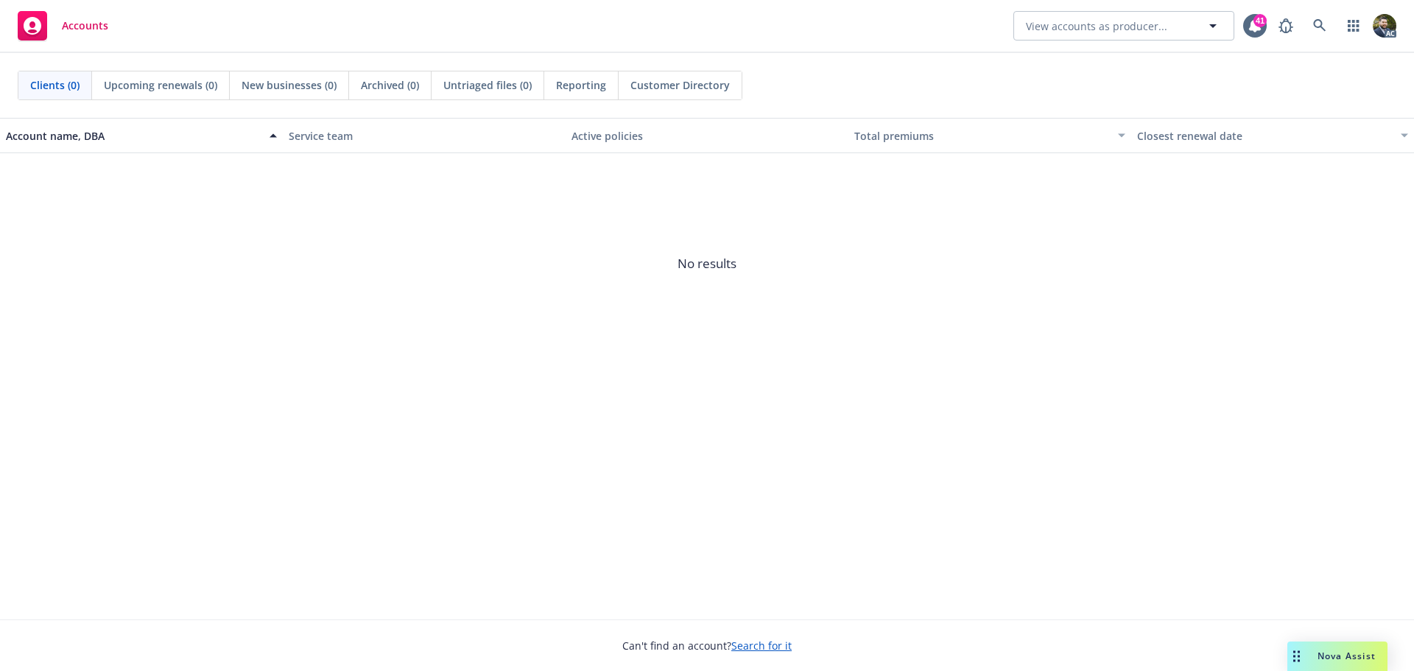  What do you see at coordinates (707, 136) in the screenshot?
I see `div: Active policies` at bounding box center [707, 136].